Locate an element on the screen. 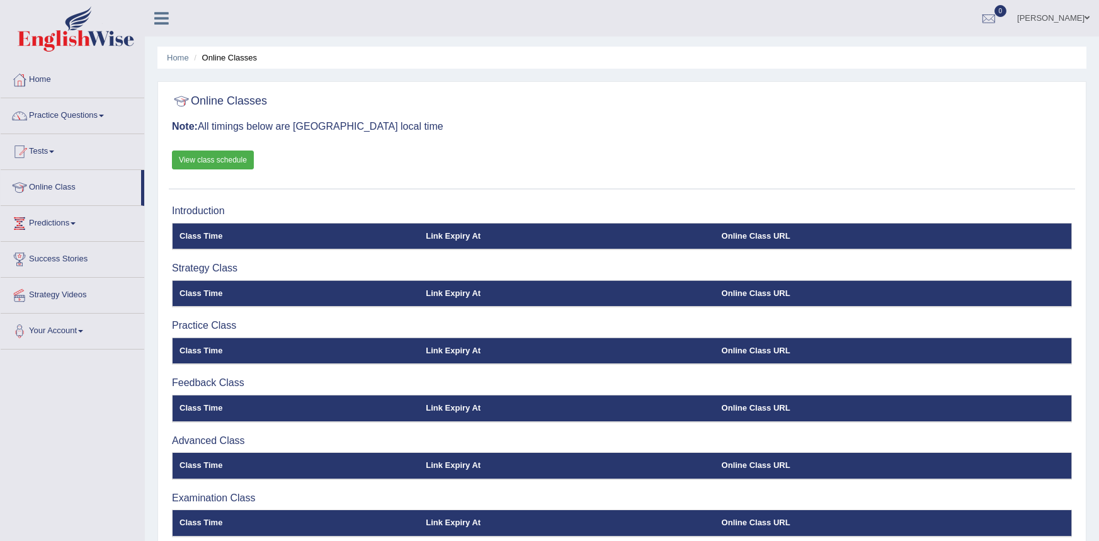 This screenshot has width=1099, height=541. h3: Examination Class is located at coordinates (622, 498).